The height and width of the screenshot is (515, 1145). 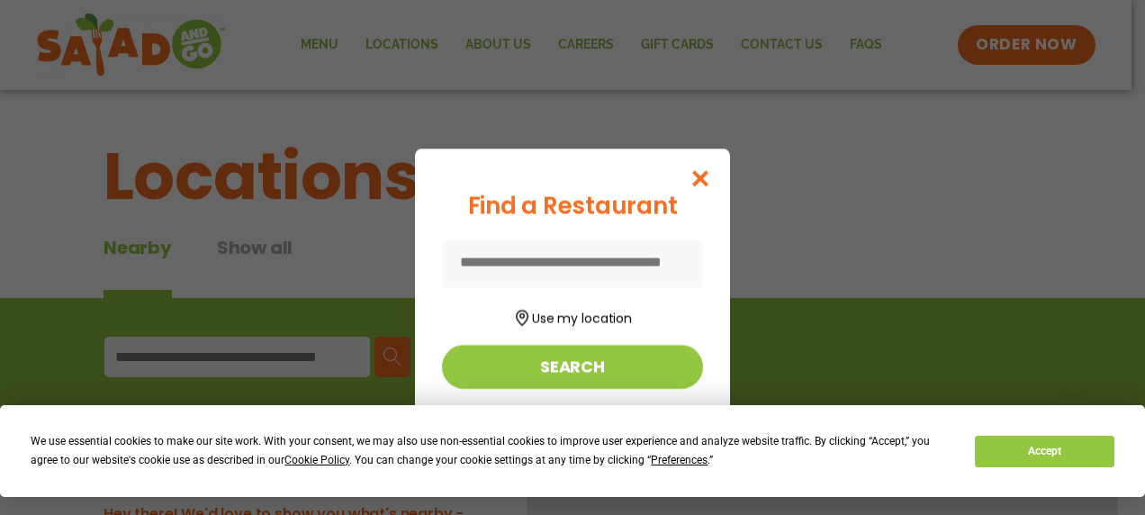 What do you see at coordinates (1045, 451) in the screenshot?
I see `button: Accept` at bounding box center [1045, 451].